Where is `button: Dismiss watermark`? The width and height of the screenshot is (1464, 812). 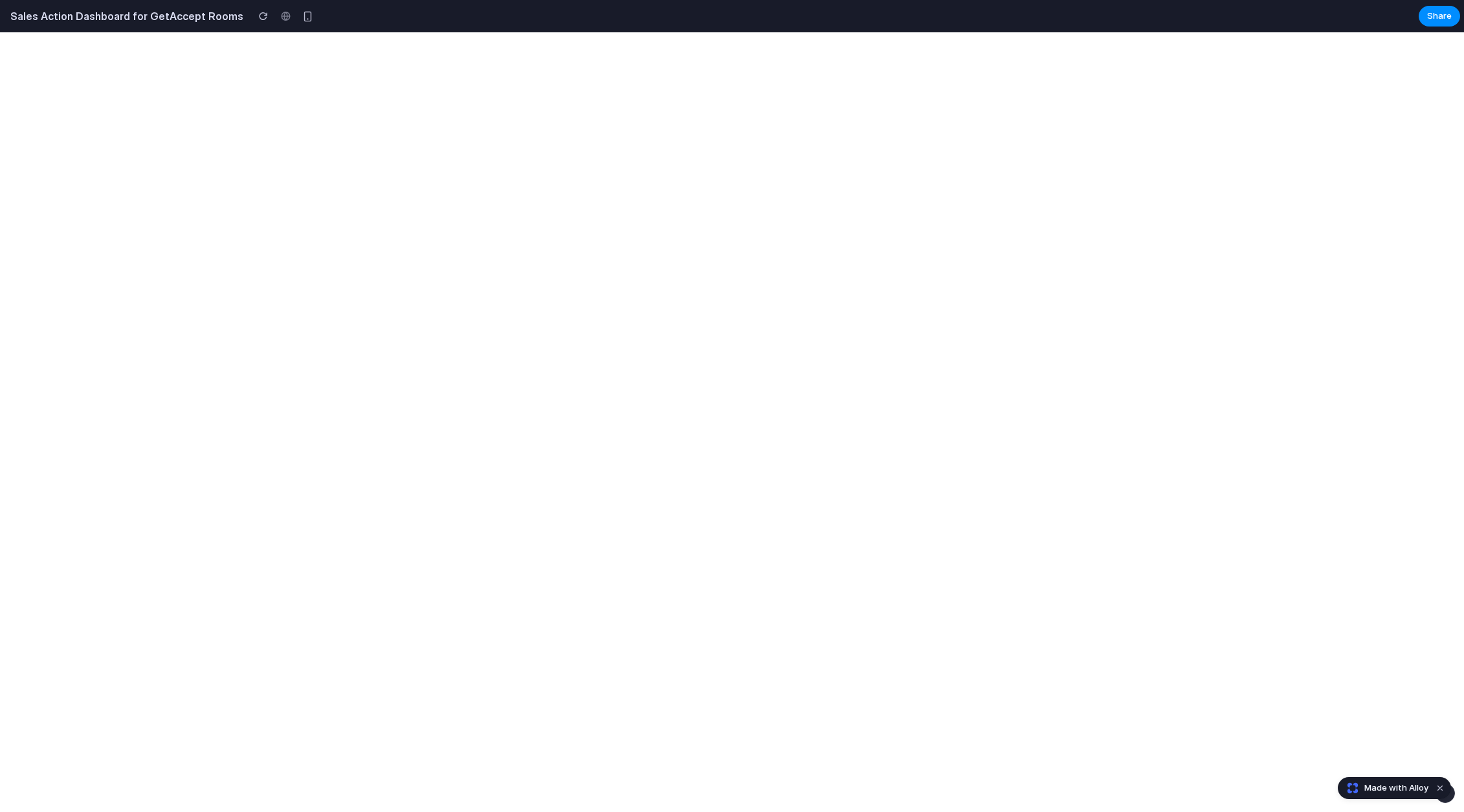
button: Dismiss watermark is located at coordinates (1440, 789).